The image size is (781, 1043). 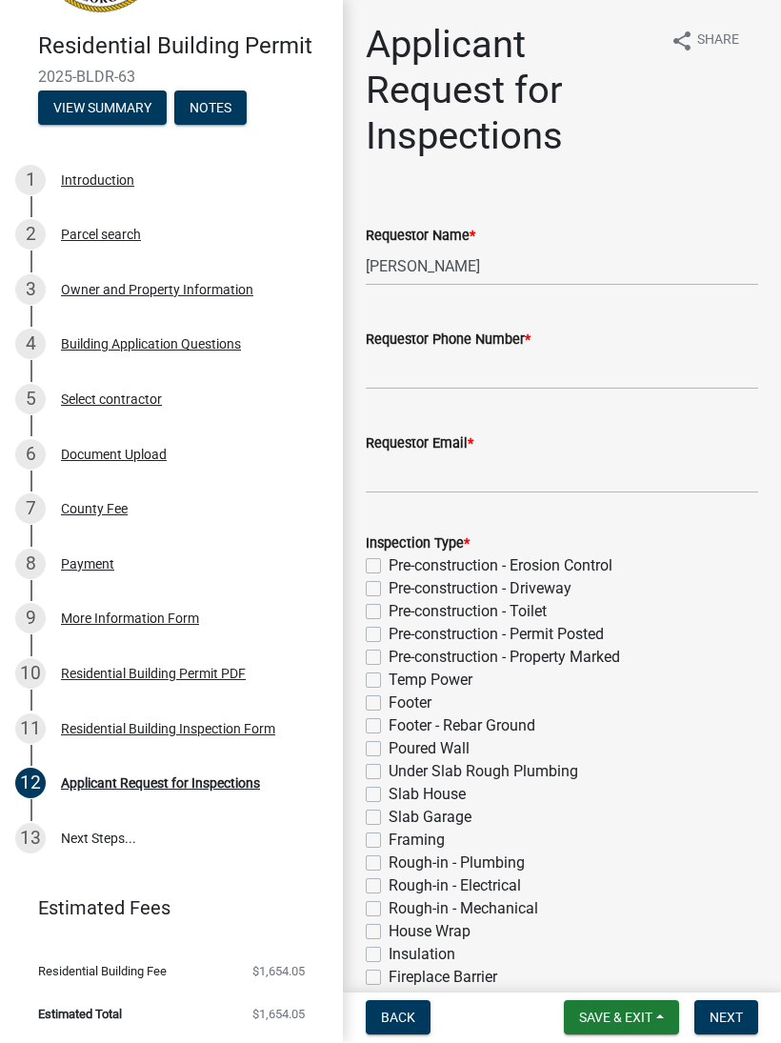 What do you see at coordinates (718, 42) in the screenshot?
I see `span: Share` at bounding box center [718, 42].